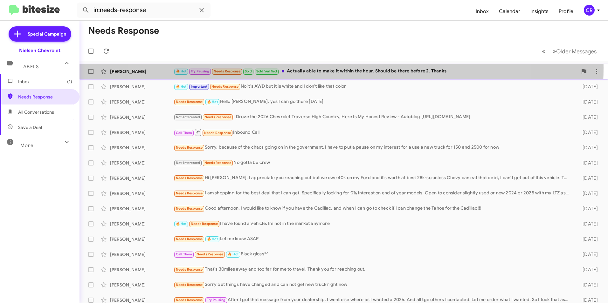 This screenshot has width=608, height=303. I want to click on span: Special Campaign, so click(47, 34).